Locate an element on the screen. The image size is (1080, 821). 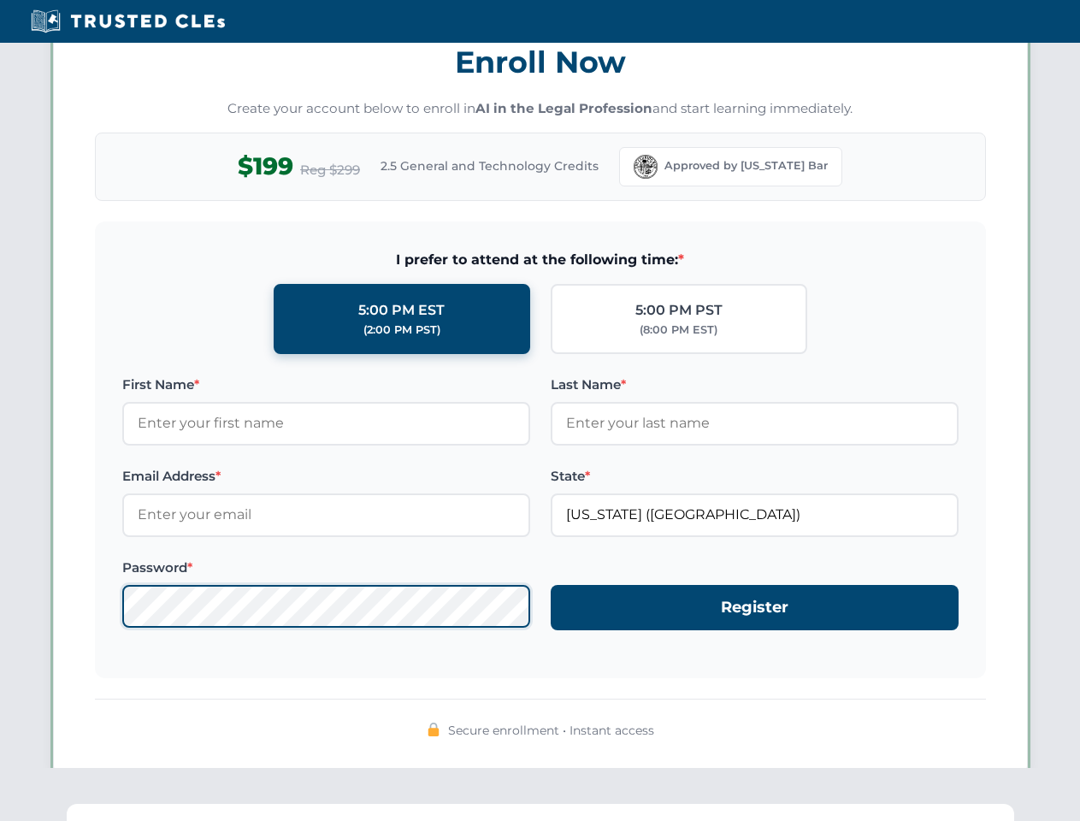
label: Password is located at coordinates (326, 568).